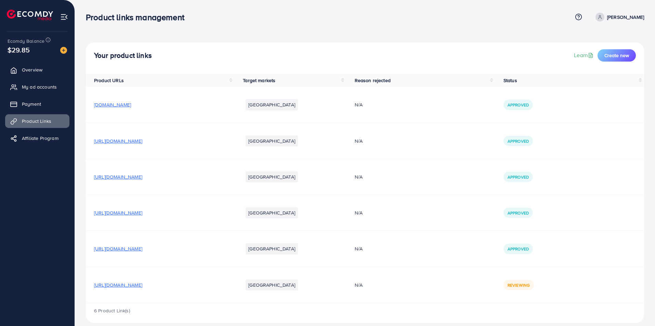 Image resolution: width=655 pixels, height=326 pixels. Describe the element at coordinates (138, 17) in the screenshot. I see `h3: Product links management` at that location.